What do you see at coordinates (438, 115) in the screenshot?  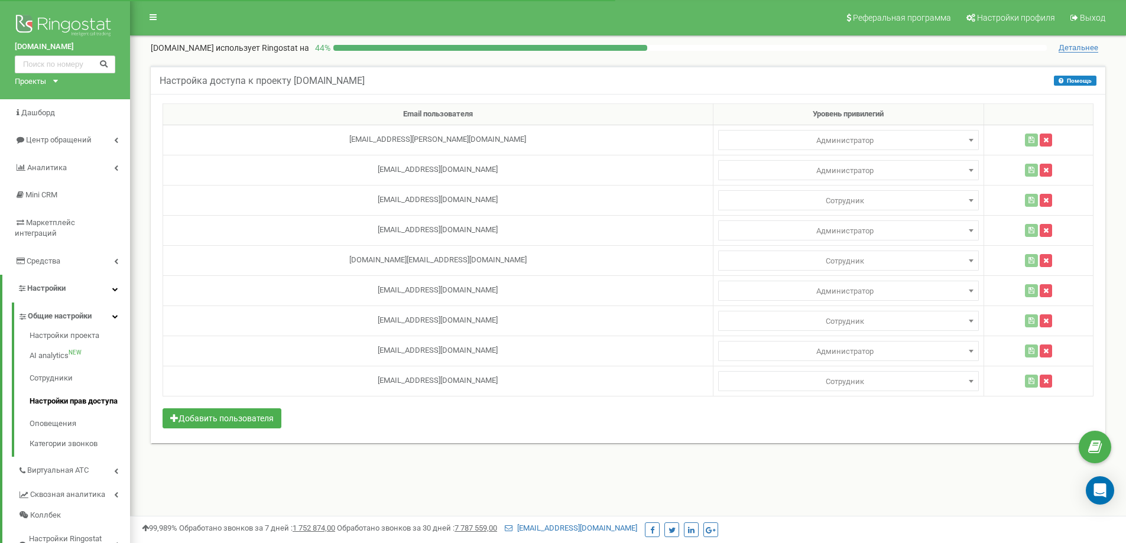 I see `th: Email пользователя` at bounding box center [438, 115].